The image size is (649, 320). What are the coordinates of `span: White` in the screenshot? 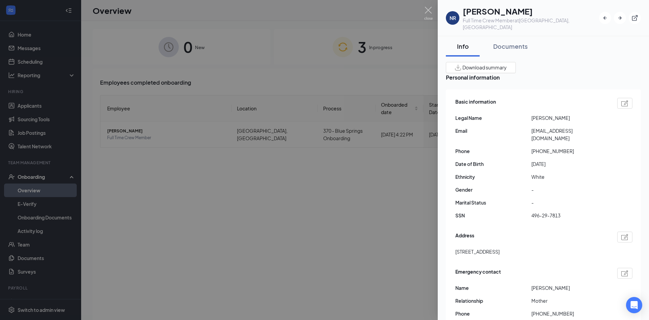 It's located at (570, 177).